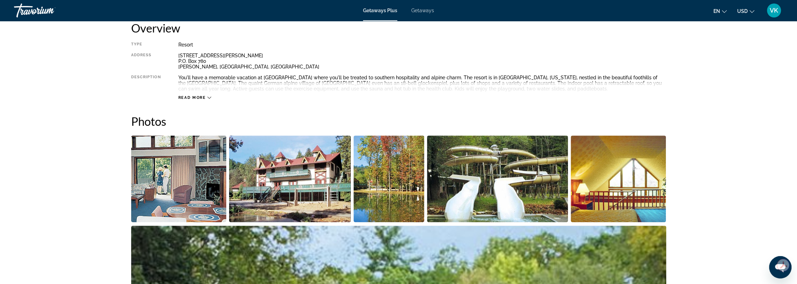 The width and height of the screenshot is (797, 284). What do you see at coordinates (720, 11) in the screenshot?
I see `button: Change language` at bounding box center [720, 11].